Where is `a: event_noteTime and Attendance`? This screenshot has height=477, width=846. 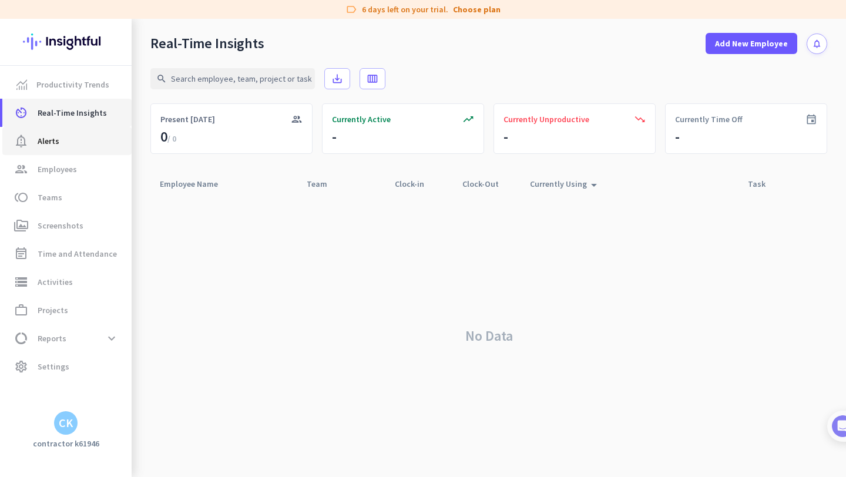 a: event_noteTime and Attendance is located at coordinates (67, 254).